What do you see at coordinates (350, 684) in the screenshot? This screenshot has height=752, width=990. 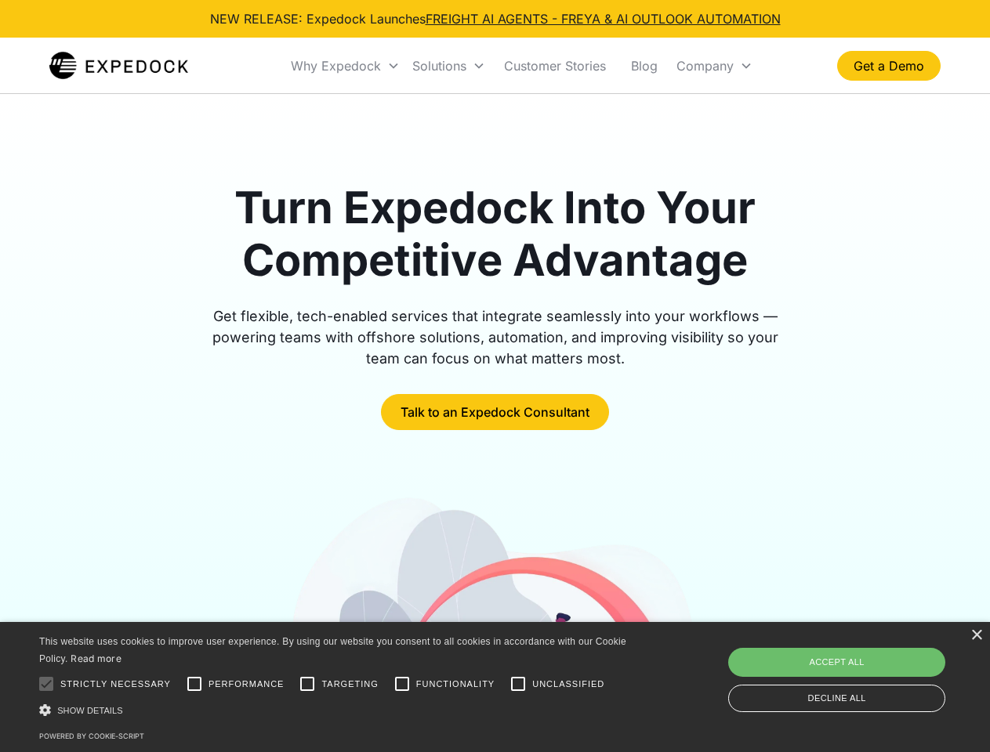 I see `span: Targeting` at bounding box center [350, 684].